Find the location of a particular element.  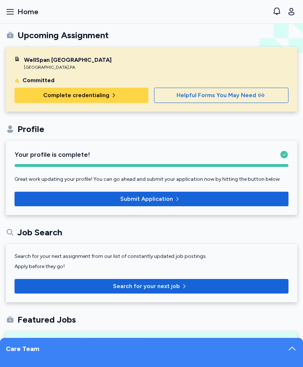

button: Submit Application is located at coordinates (152, 199).